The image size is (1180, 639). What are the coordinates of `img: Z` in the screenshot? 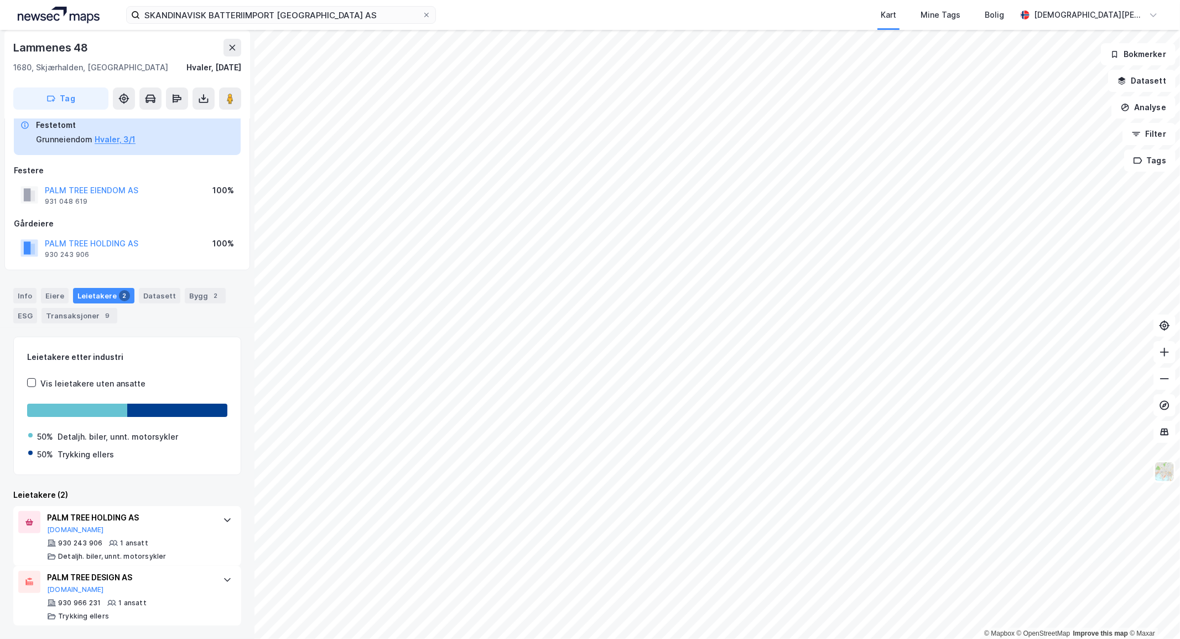 It's located at (1165, 471).